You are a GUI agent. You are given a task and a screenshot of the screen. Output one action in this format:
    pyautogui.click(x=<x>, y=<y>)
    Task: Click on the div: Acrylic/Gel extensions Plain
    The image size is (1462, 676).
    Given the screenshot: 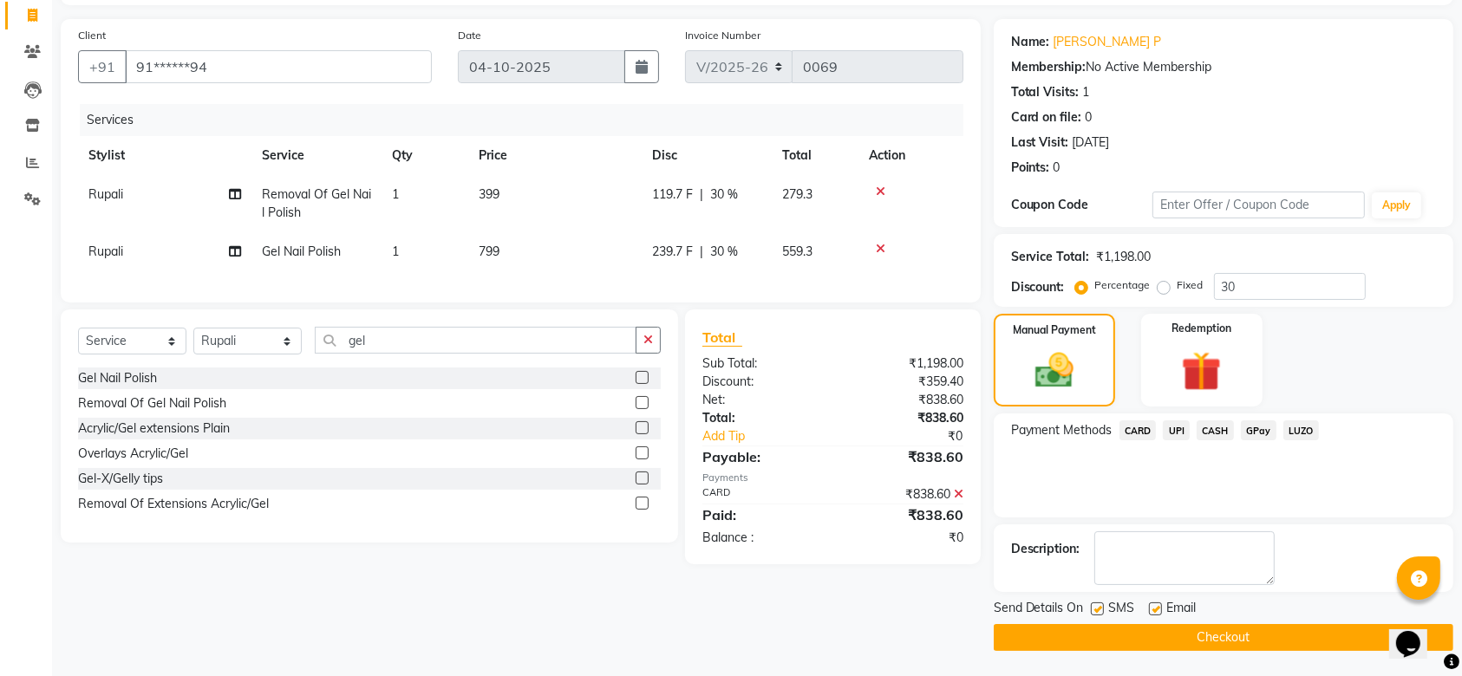 What is the action you would take?
    pyautogui.click(x=154, y=428)
    